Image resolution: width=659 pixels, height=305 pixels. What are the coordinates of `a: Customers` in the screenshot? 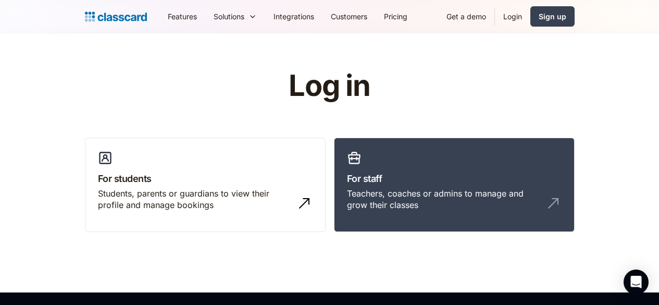 It's located at (349, 16).